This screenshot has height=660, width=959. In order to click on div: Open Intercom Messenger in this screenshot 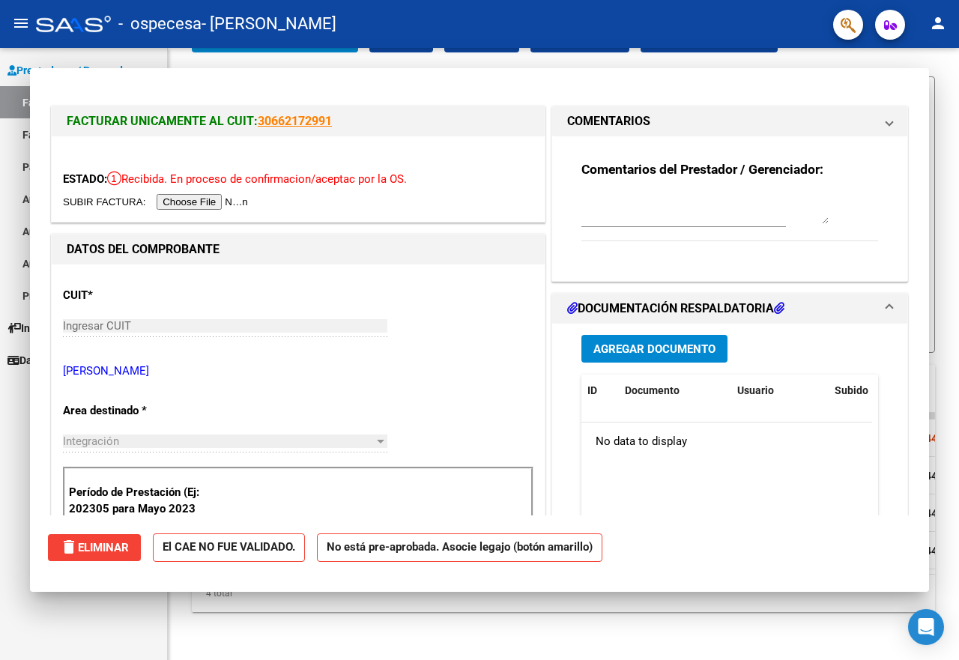, I will do `click(926, 627)`.